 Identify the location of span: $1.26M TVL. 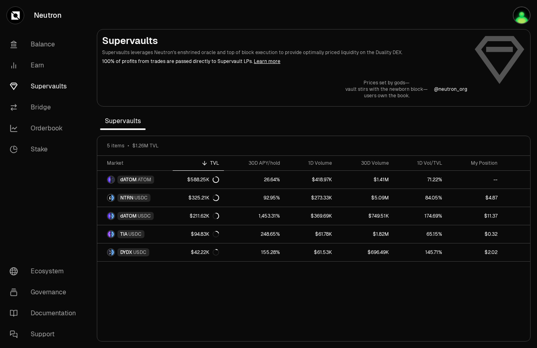
(145, 146).